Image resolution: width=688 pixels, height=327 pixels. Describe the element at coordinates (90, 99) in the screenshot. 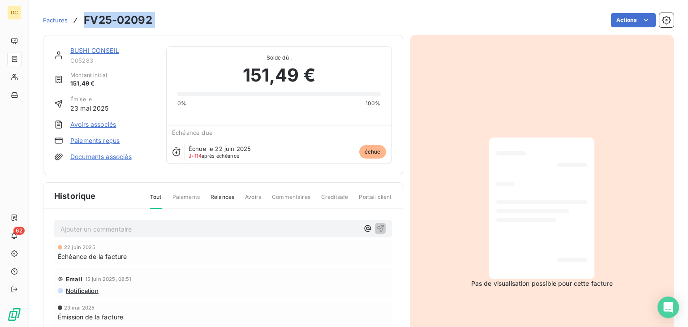

I see `span: Émise le` at that location.